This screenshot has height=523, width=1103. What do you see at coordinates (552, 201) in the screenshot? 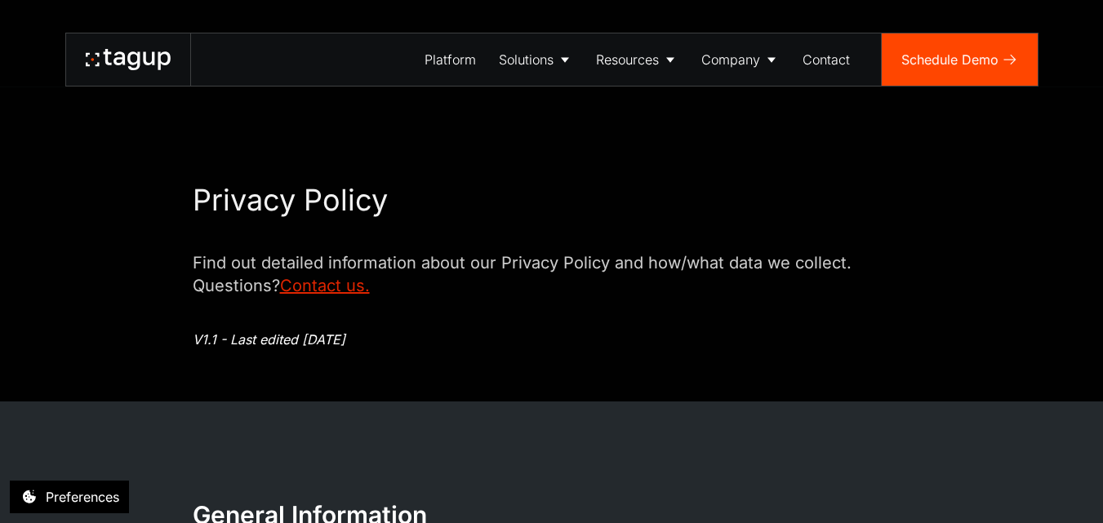
I see `h1: Privacy Policy` at bounding box center [552, 201].